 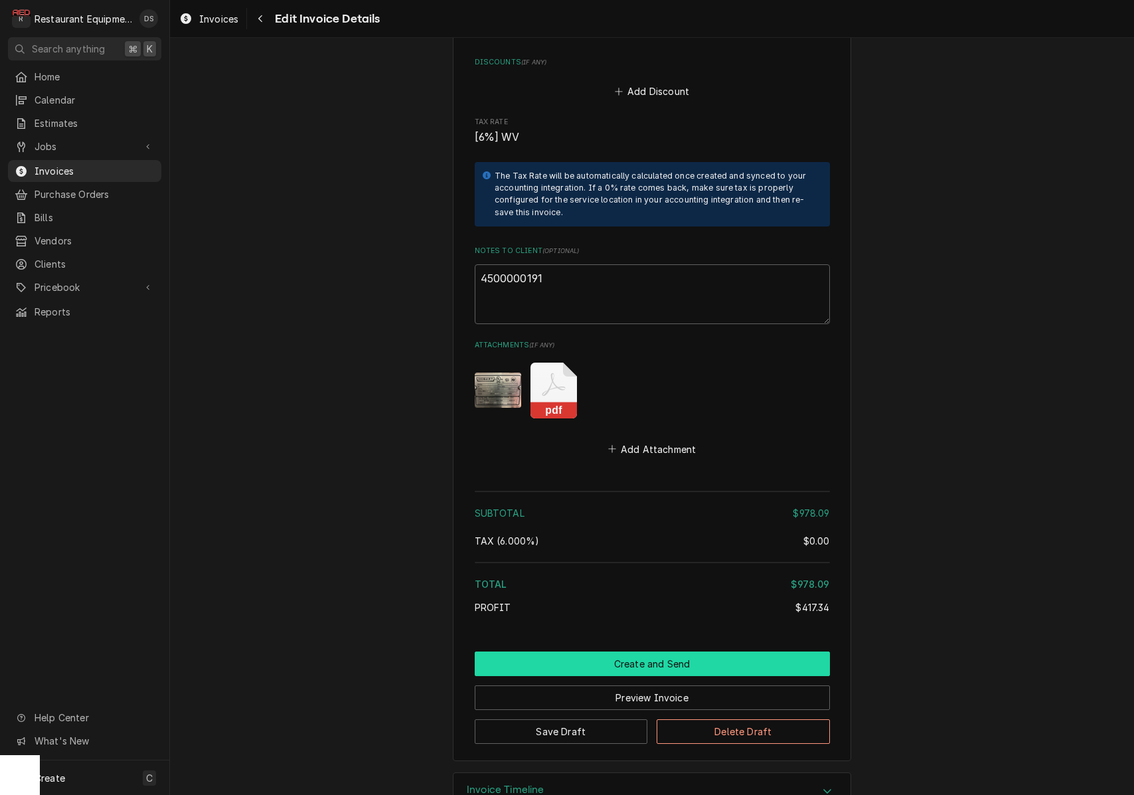 What do you see at coordinates (149, 19) in the screenshot?
I see `div: DS` at bounding box center [149, 19].